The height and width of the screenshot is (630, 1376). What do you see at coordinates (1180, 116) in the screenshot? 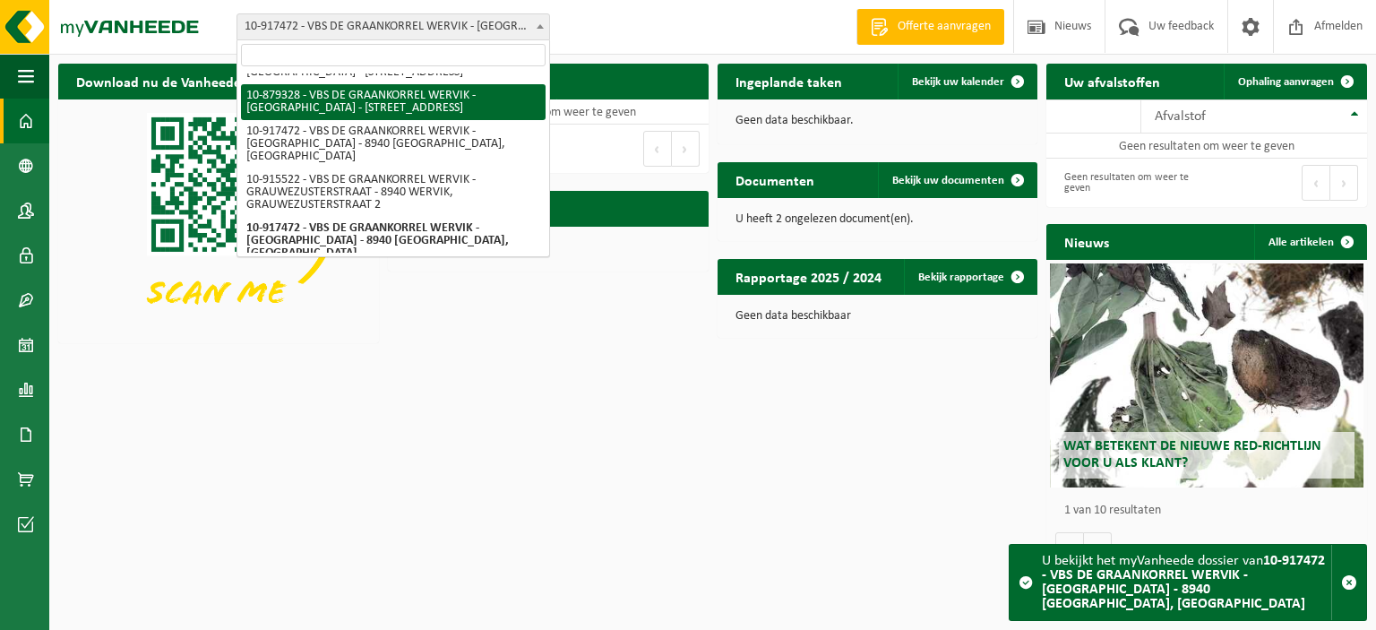
I see `span: Afvalstof` at bounding box center [1180, 116].